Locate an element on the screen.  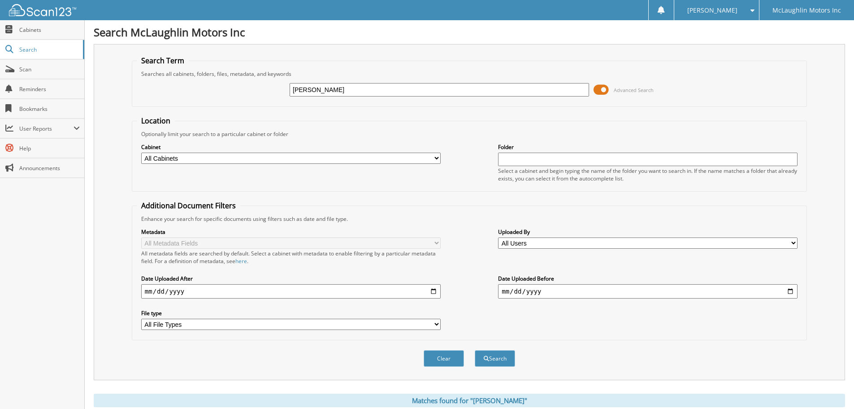
input: end is located at coordinates (648, 291).